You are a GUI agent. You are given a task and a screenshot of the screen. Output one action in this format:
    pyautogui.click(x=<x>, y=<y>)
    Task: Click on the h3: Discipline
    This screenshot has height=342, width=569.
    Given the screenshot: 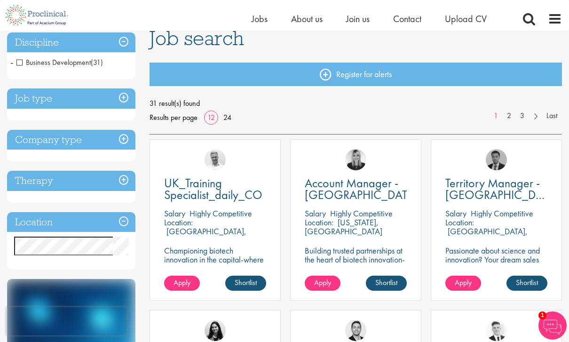 What is the action you would take?
    pyautogui.click(x=71, y=42)
    